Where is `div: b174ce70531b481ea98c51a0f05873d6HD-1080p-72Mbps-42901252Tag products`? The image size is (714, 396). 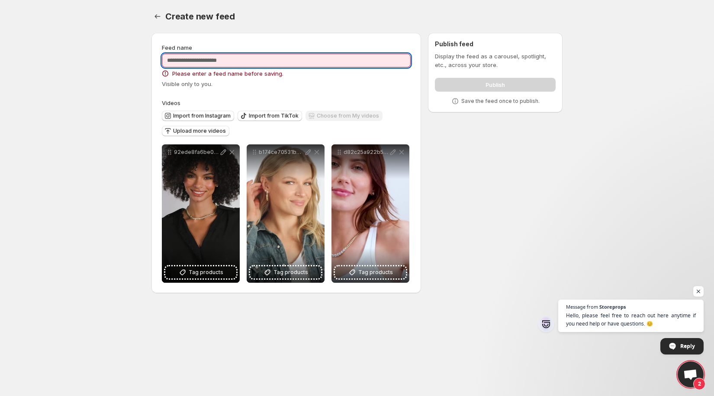
div: b174ce70531b481ea98c51a0f05873d6HD-1080p-72Mbps-42901252Tag products is located at coordinates (286, 214).